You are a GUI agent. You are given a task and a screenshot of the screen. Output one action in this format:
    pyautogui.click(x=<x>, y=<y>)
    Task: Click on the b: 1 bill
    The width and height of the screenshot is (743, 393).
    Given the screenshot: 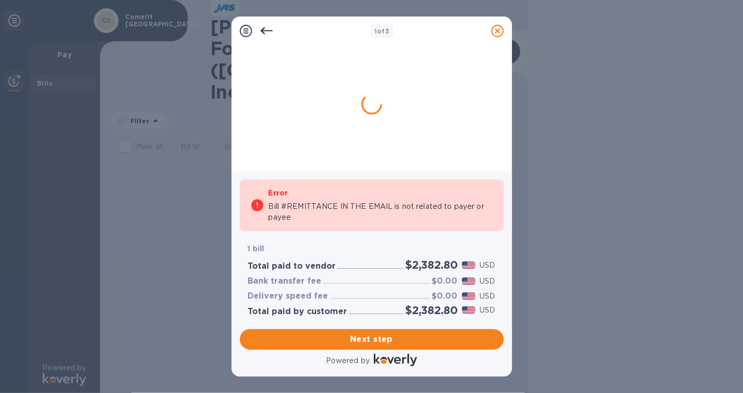 What is the action you would take?
    pyautogui.click(x=256, y=249)
    